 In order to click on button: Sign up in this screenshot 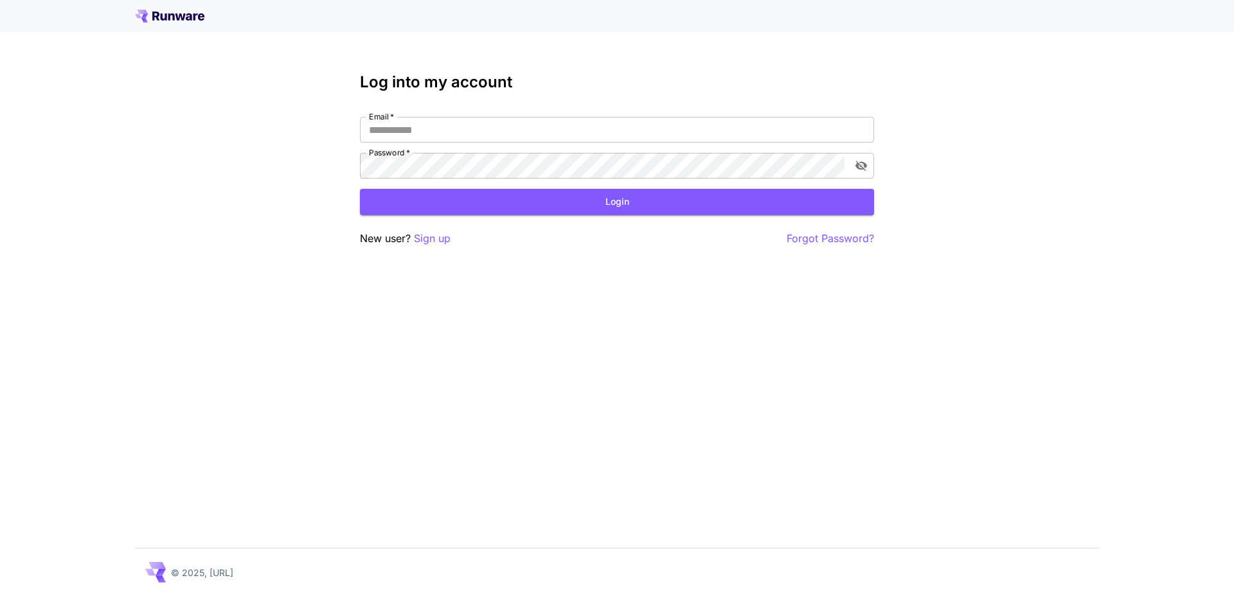, I will do `click(432, 238)`.